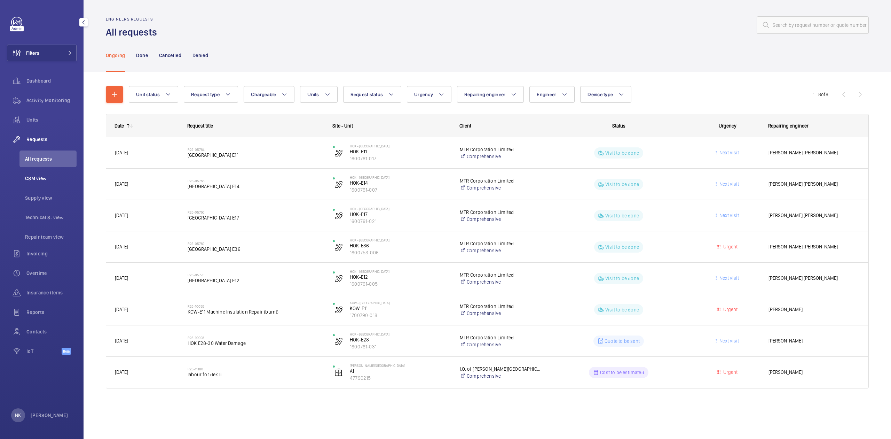 The width and height of the screenshot is (891, 439). Describe the element at coordinates (18, 415) in the screenshot. I see `p: NK` at that location.